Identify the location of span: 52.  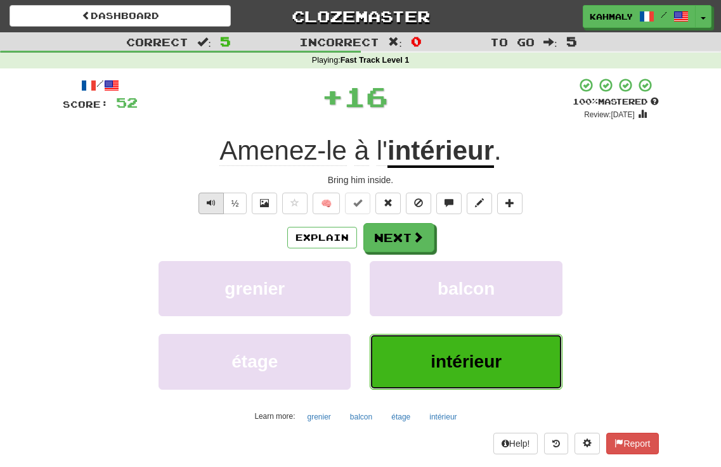
(127, 102).